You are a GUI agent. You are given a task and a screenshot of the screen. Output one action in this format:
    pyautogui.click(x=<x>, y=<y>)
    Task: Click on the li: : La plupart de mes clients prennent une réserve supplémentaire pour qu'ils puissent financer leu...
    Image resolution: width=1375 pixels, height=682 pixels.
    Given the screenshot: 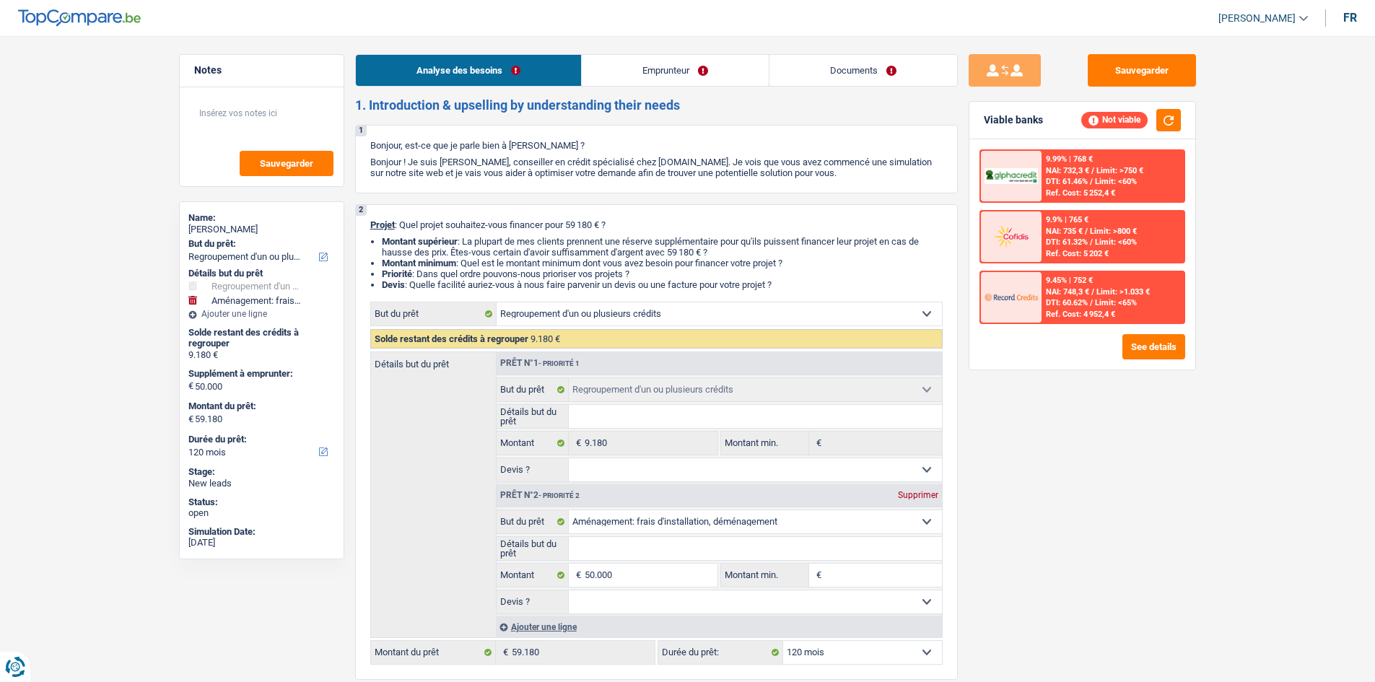 What is the action you would take?
    pyautogui.click(x=662, y=247)
    